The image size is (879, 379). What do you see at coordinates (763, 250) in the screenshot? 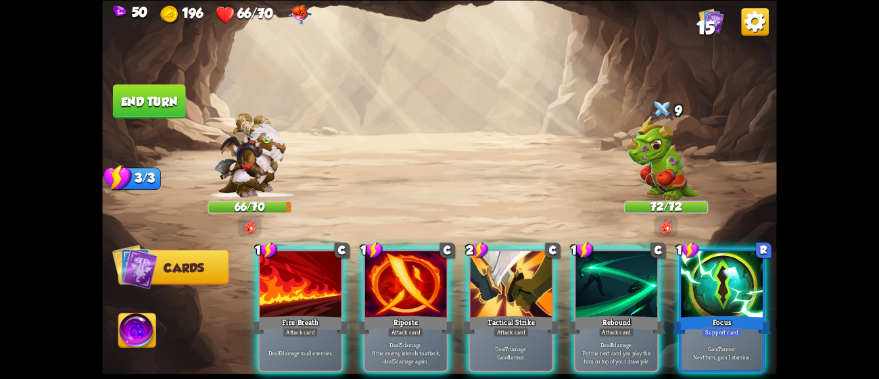
I see `div: R` at bounding box center [763, 250].